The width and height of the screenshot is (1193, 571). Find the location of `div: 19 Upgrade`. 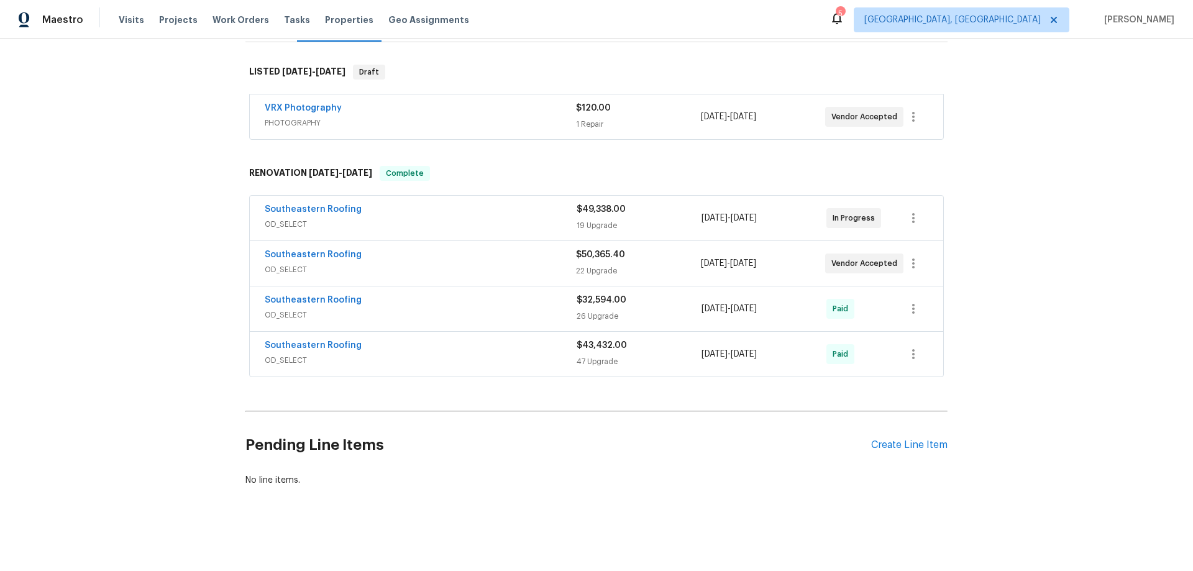

div: 19 Upgrade is located at coordinates (639, 226).